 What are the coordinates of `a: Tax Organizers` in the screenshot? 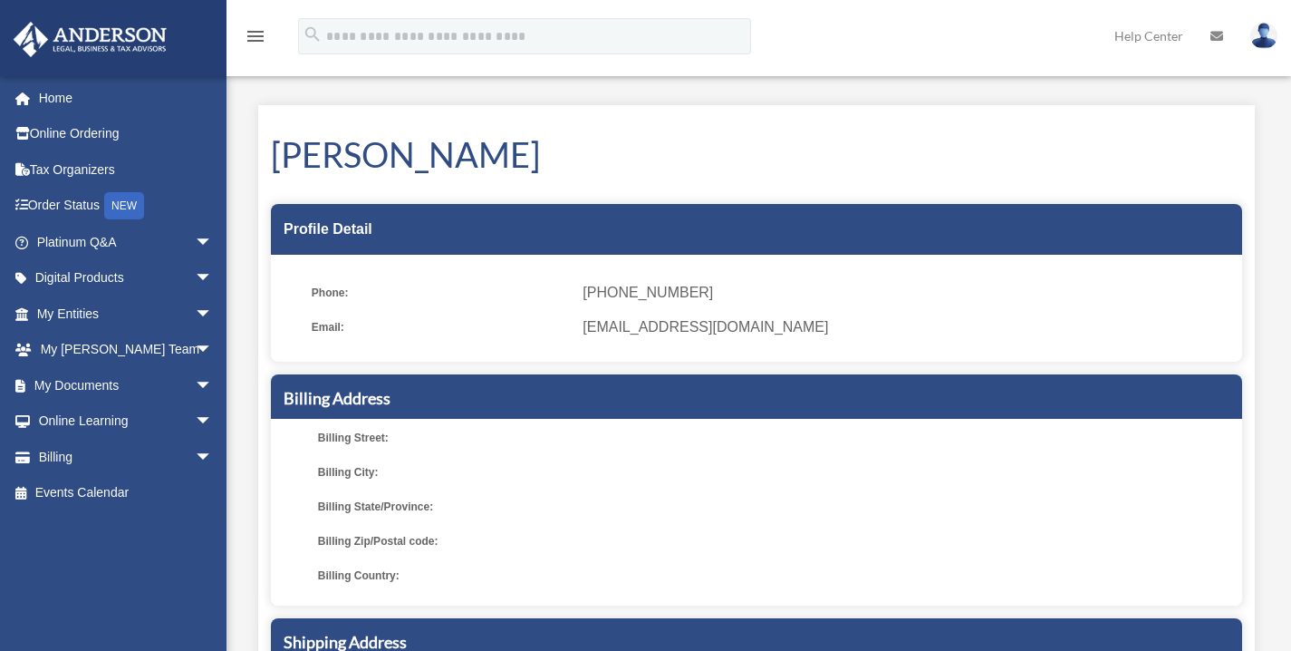 It's located at (126, 169).